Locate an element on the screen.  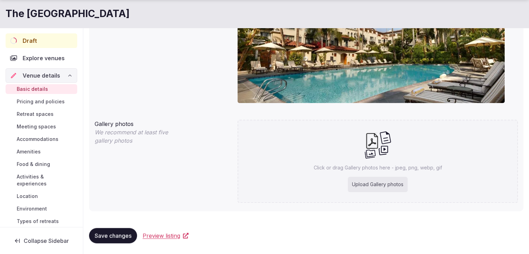
span: Food & dining is located at coordinates (33, 164).